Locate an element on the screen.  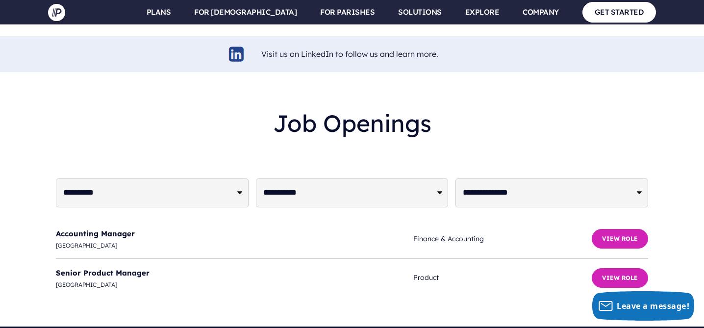
span: Finance & Accounting is located at coordinates (503, 239).